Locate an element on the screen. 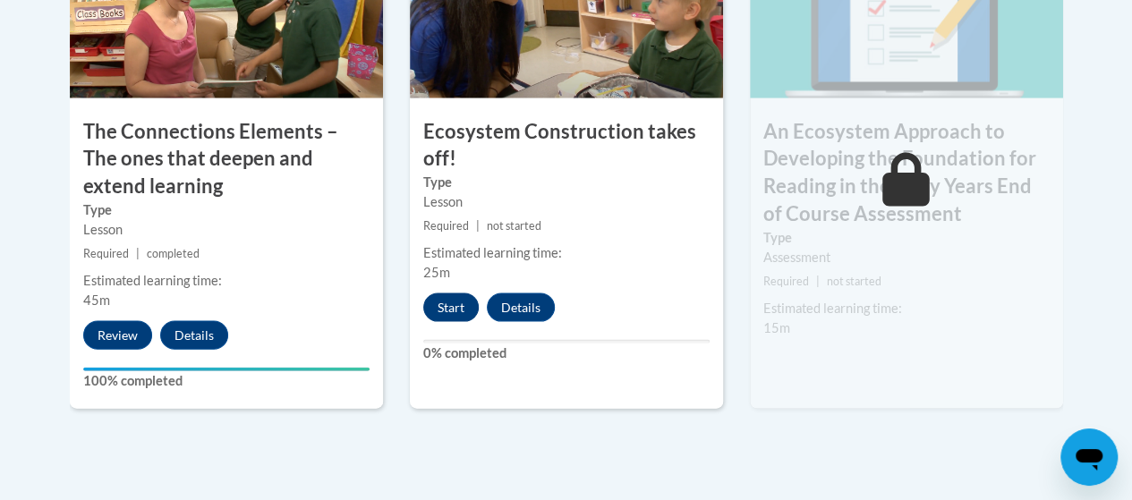 Image resolution: width=1132 pixels, height=500 pixels. h3: An Ecosystem Approach to Developing the Foundation for Reading in the Early Years End of Course A... is located at coordinates (907, 173).